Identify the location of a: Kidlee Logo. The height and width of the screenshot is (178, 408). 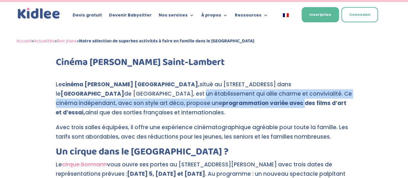
(39, 13).